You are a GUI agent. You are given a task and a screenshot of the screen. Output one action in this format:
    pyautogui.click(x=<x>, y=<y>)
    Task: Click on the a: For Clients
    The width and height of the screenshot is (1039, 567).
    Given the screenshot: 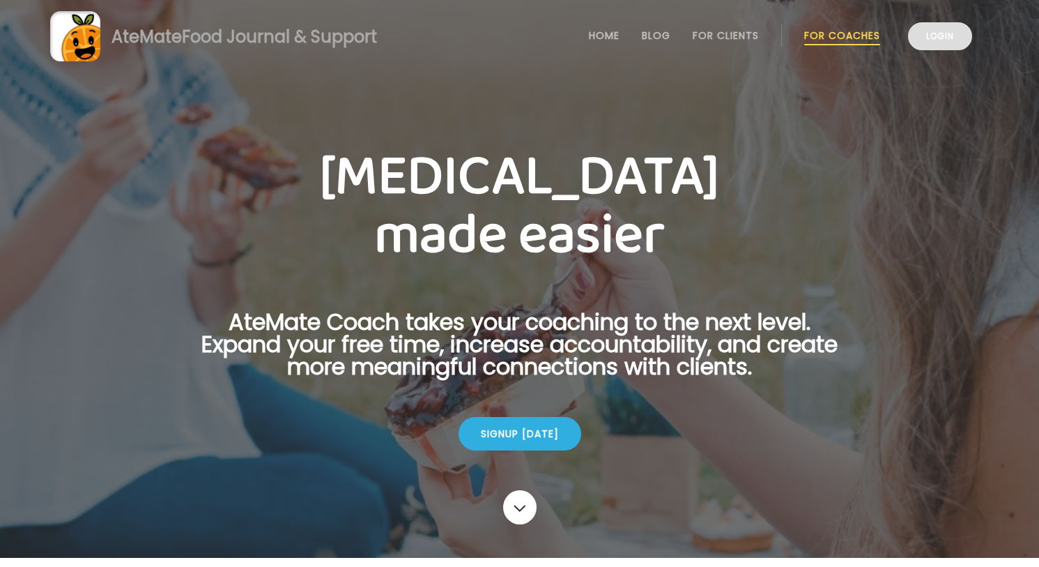 What is the action you would take?
    pyautogui.click(x=725, y=36)
    